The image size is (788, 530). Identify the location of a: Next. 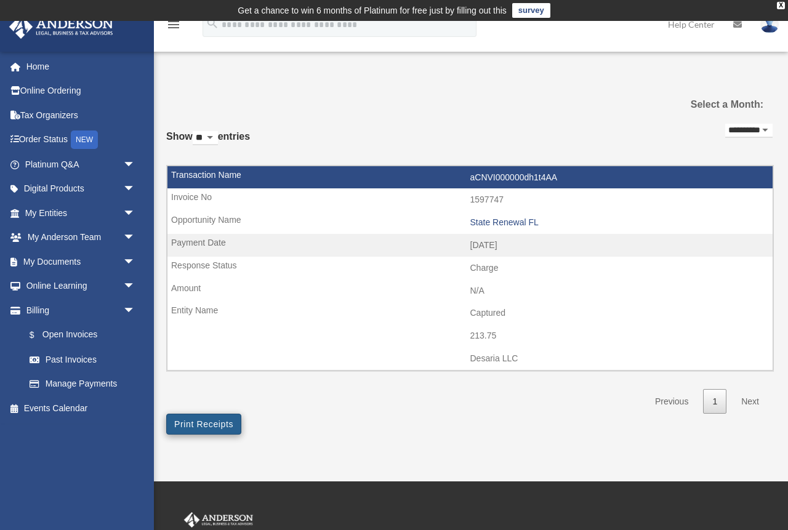
(750, 401).